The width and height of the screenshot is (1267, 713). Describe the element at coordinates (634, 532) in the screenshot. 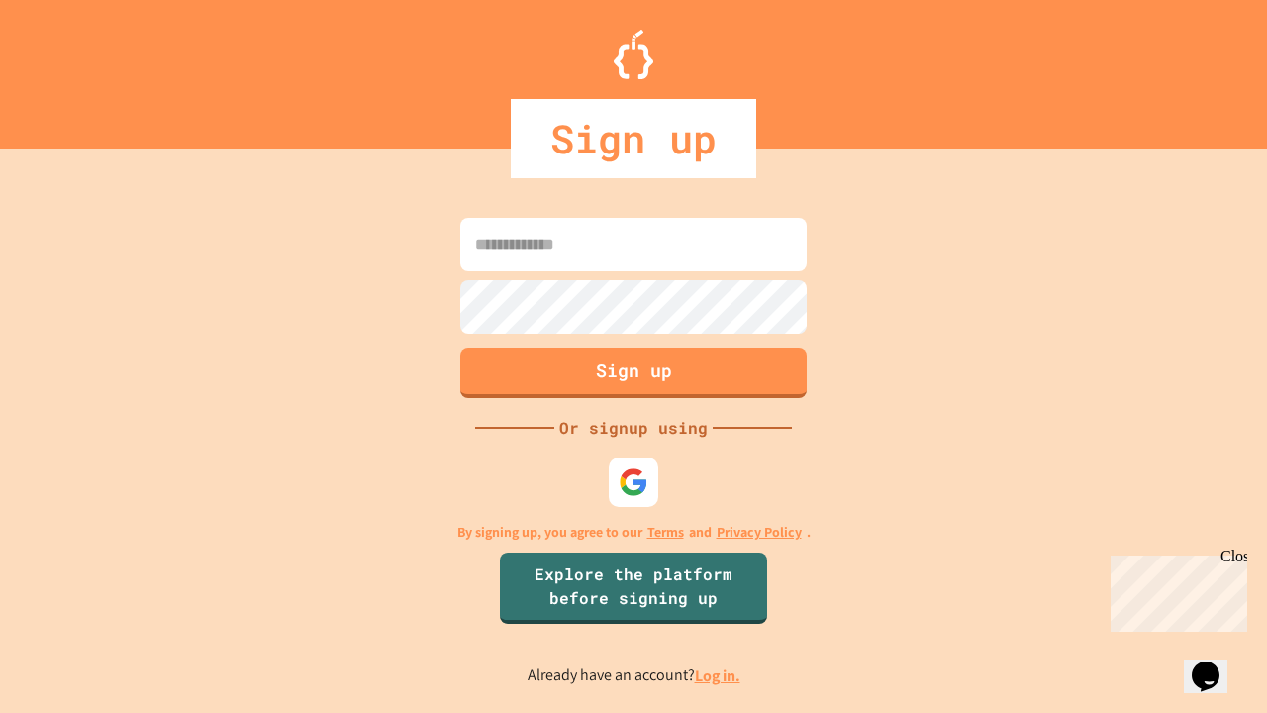

I see `p: By signing up, you agree to our and .` at that location.